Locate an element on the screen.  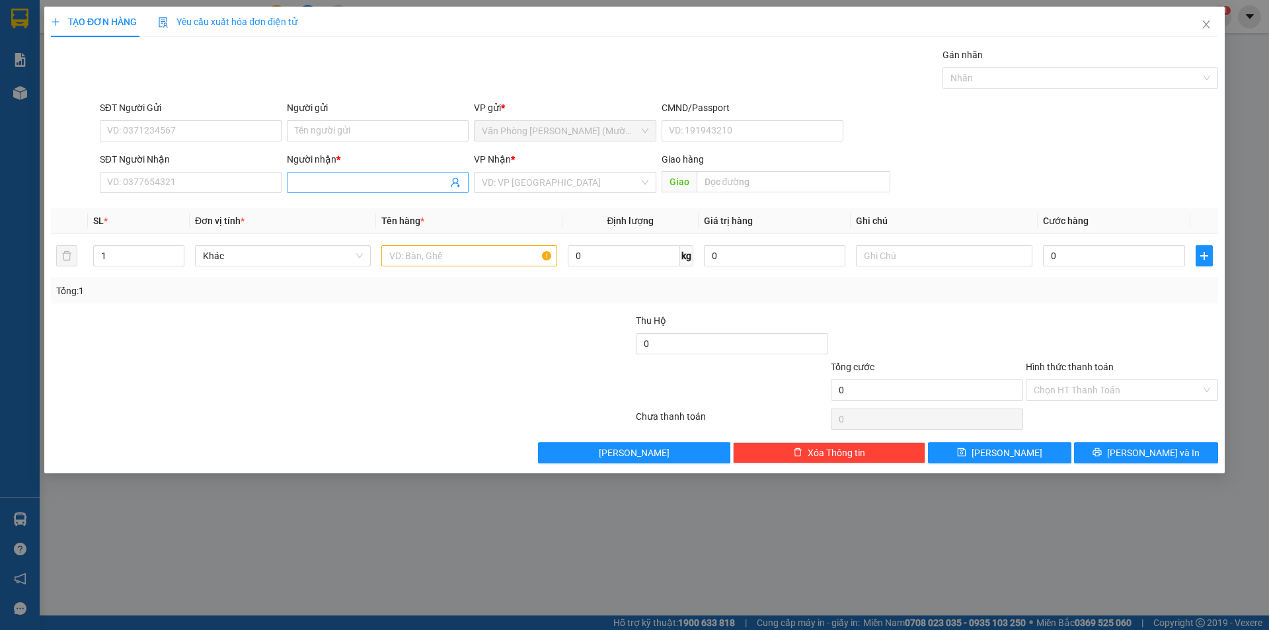
span: Khác is located at coordinates (283, 256).